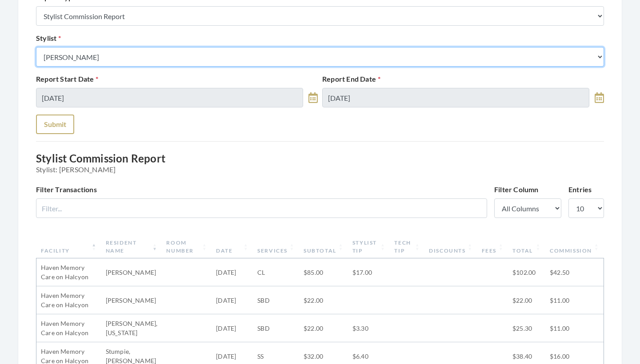 The width and height of the screenshot is (640, 364). Describe the element at coordinates (407, 247) in the screenshot. I see `th: Tech Tip: activate to sort column ascending` at that location.